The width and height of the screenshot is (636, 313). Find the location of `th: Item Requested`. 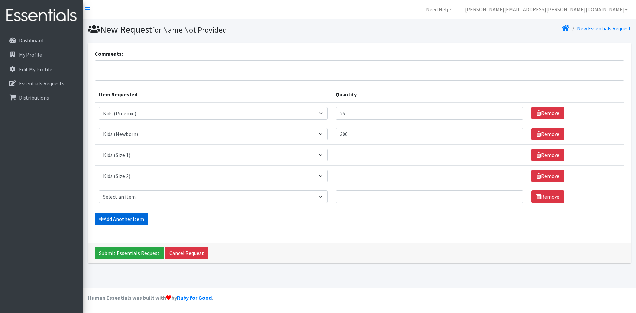

th: Item Requested is located at coordinates (213, 94).